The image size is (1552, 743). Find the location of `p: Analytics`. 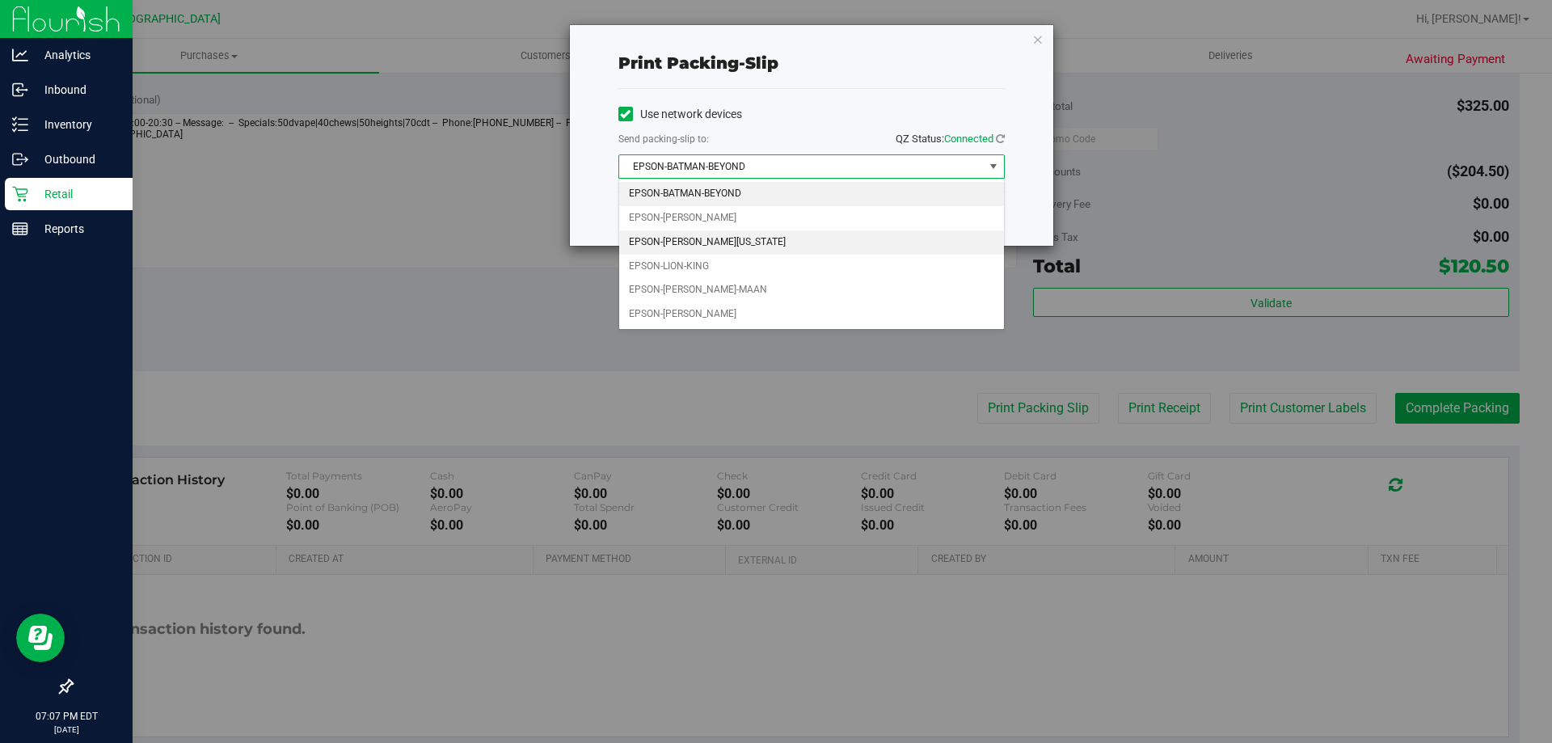

p: Analytics is located at coordinates (77, 55).